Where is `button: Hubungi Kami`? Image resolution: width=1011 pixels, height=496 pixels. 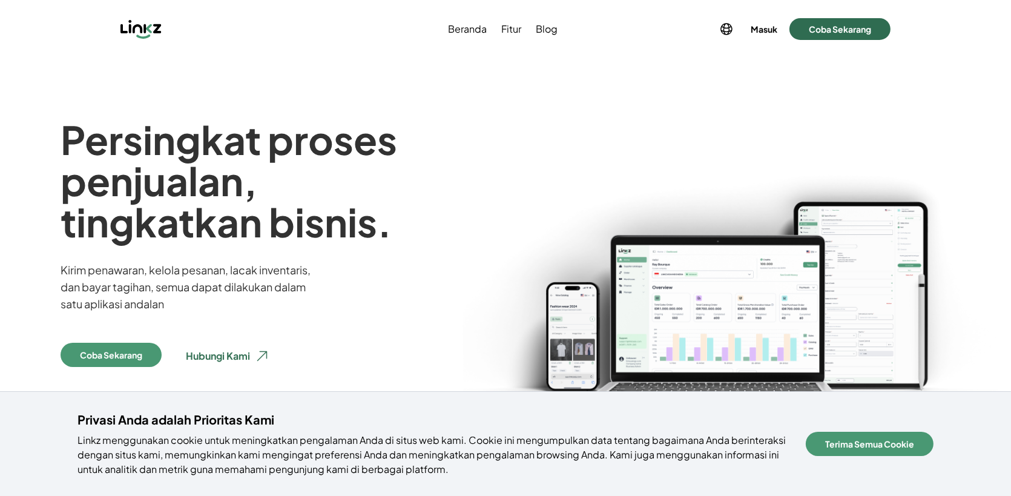 button: Hubungi Kami is located at coordinates (228, 356).